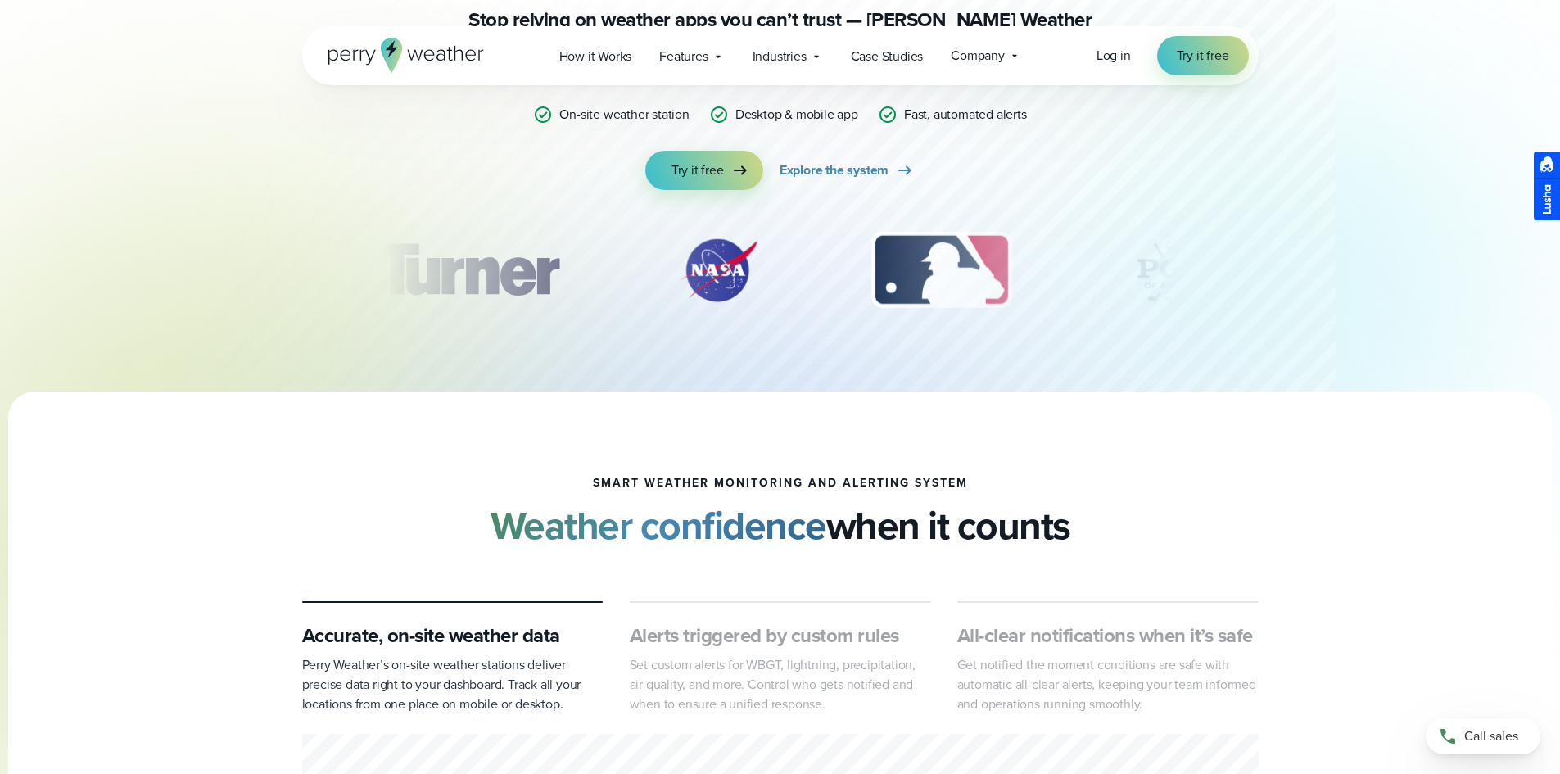  Describe the element at coordinates (1114, 56) in the screenshot. I see `a: Log in` at that location.